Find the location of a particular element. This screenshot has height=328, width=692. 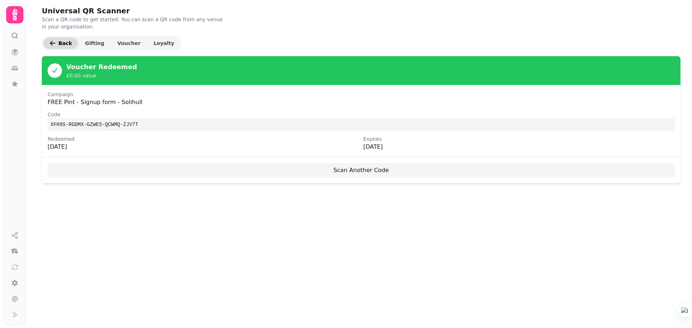

p: £ 0.00 value is located at coordinates (102, 76).